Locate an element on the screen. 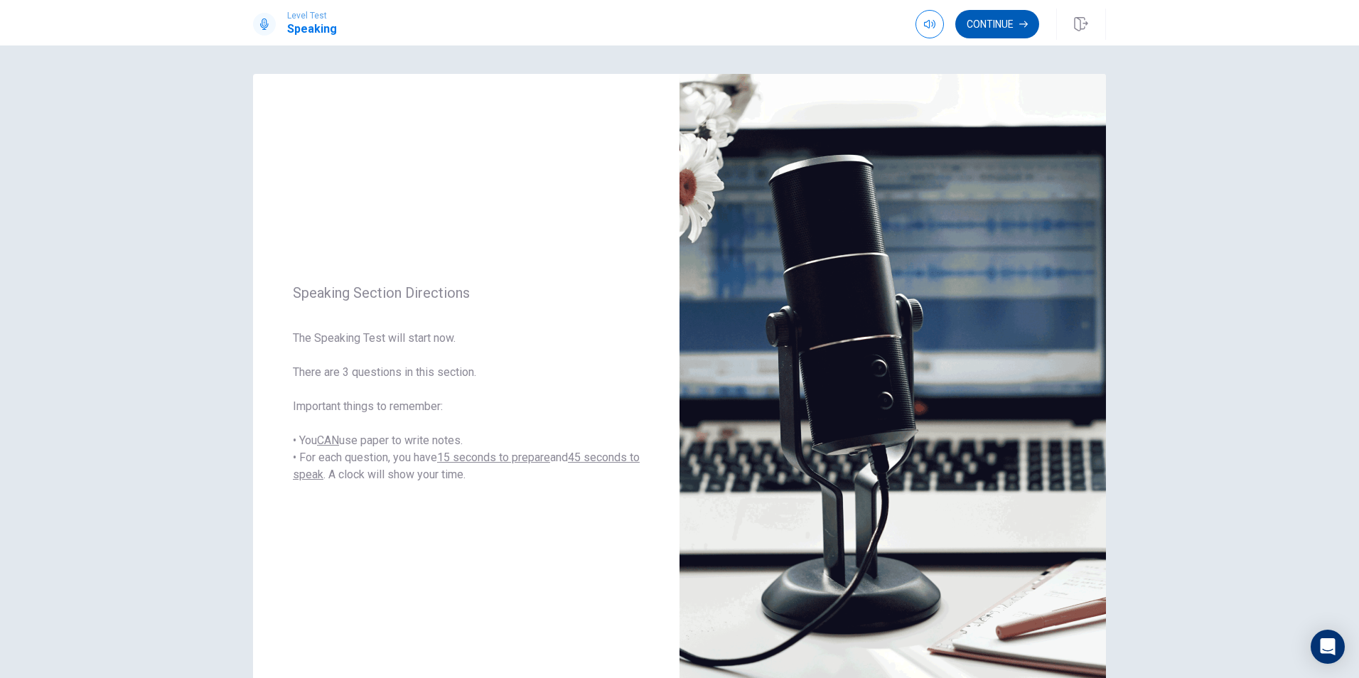 The height and width of the screenshot is (678, 1359). div: Open Intercom Messenger is located at coordinates (1328, 647).